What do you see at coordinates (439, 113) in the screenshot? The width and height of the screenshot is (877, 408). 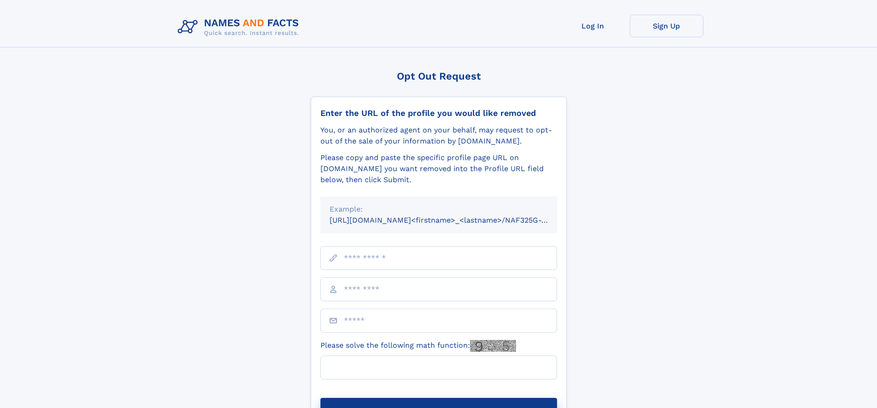 I see `div: Enter the URL of the profile you would like removed` at bounding box center [439, 113].